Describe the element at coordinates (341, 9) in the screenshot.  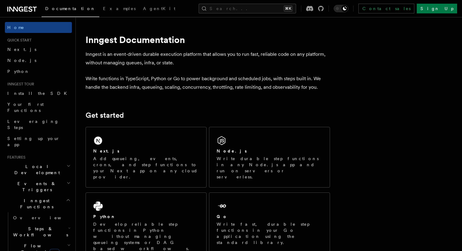
I see `button: Toggle dark mode` at that location.